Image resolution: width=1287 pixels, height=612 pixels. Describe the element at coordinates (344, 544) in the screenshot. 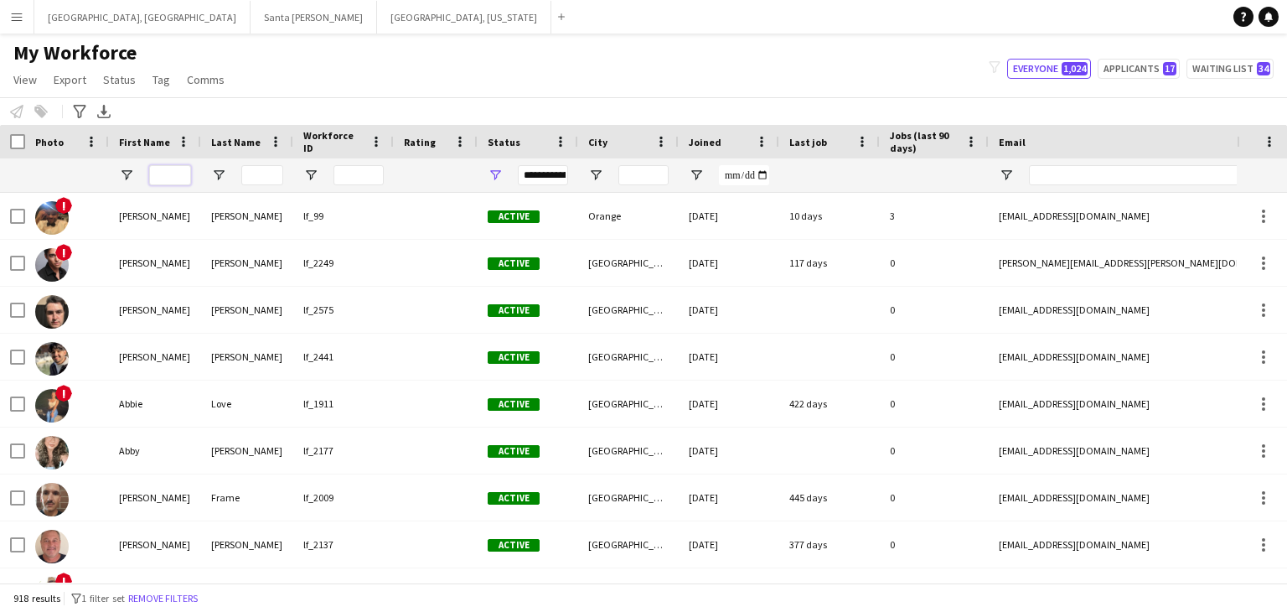

I see `div: lf_2137` at that location.